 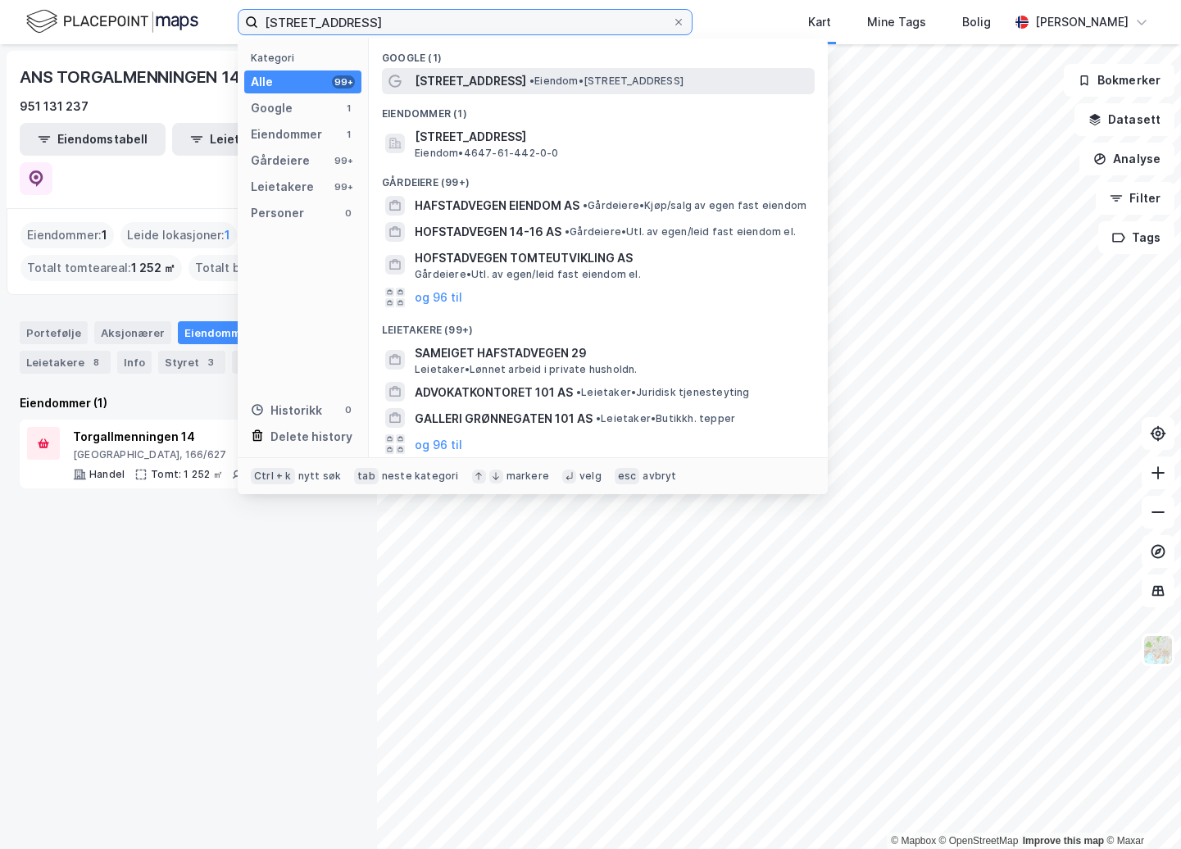 I want to click on div: Kategori, so click(x=306, y=57).